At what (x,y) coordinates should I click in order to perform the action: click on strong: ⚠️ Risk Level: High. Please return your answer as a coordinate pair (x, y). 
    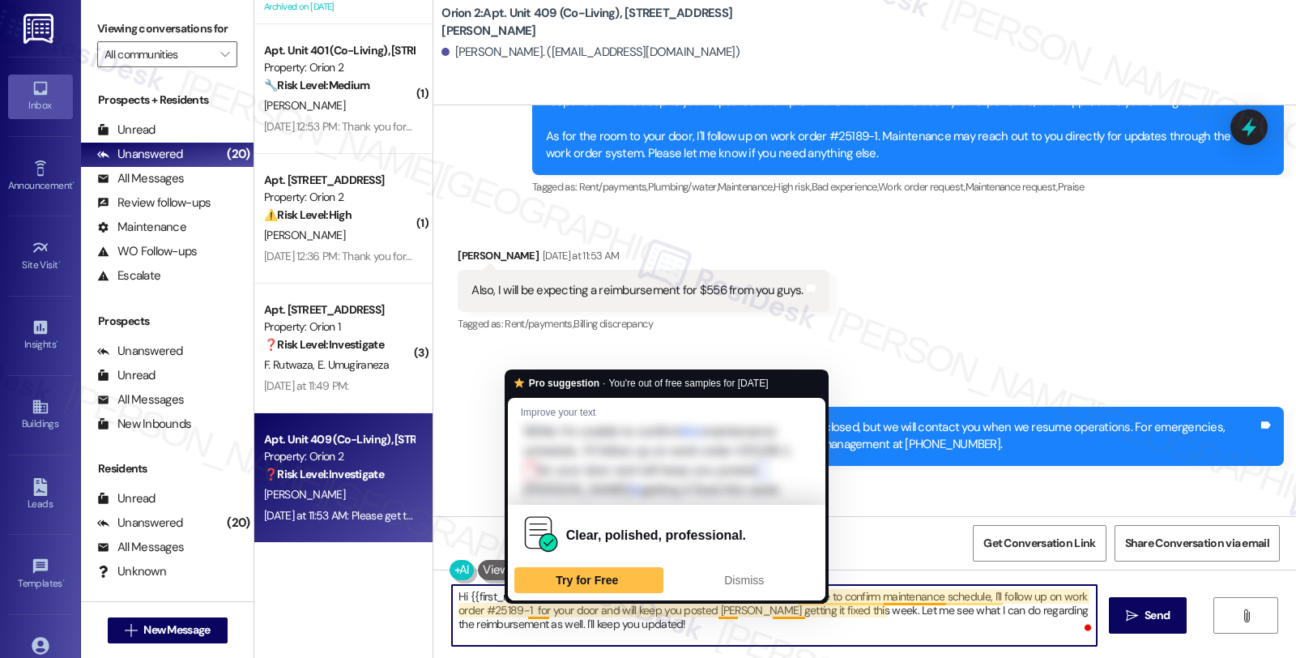
    Looking at the image, I should click on (308, 215).